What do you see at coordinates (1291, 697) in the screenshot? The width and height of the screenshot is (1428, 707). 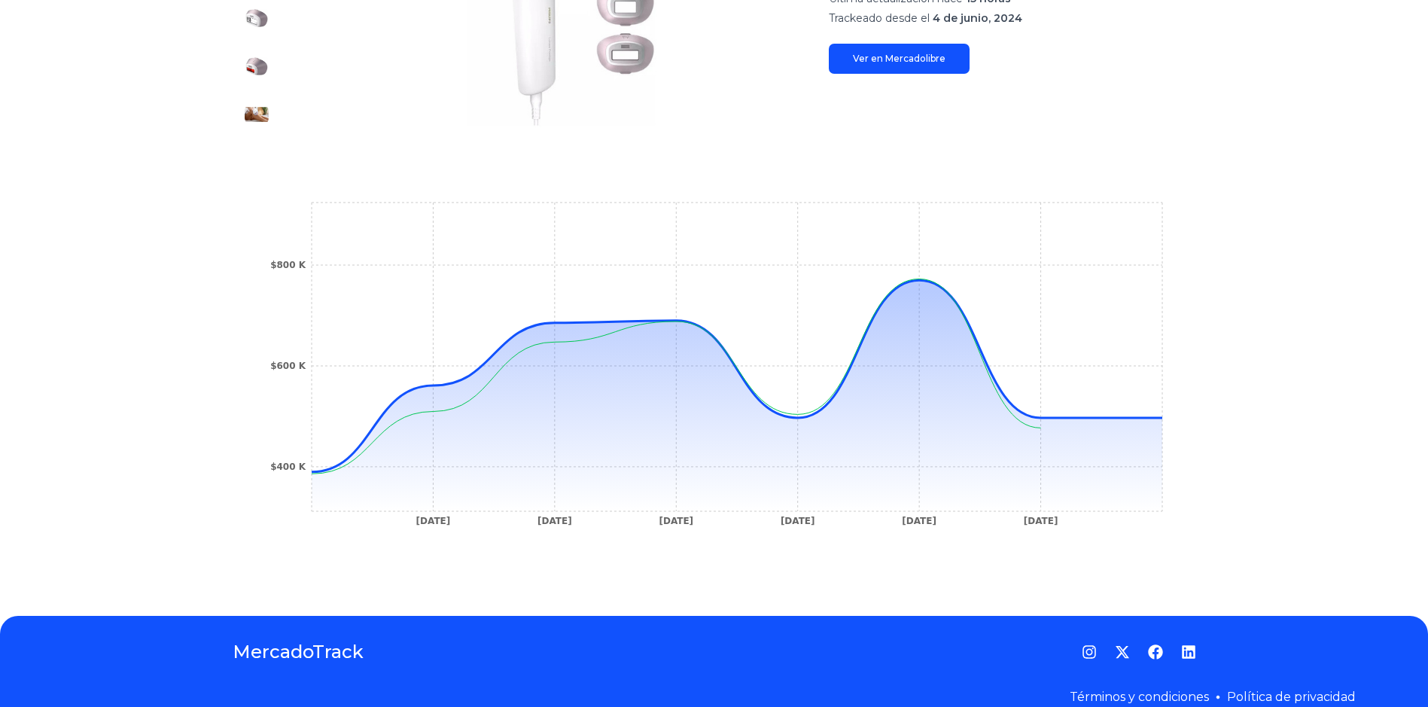 I see `a: Política de privacidad` at bounding box center [1291, 697].